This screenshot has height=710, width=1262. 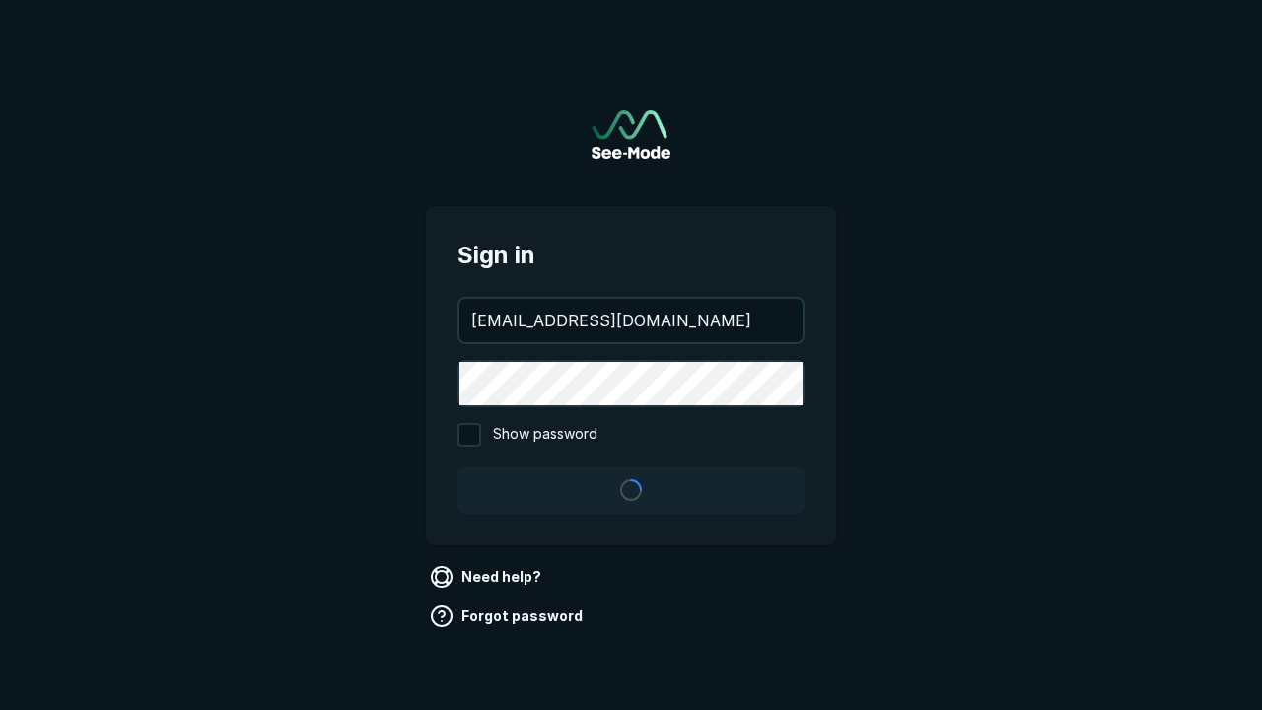 What do you see at coordinates (631, 134) in the screenshot?
I see `img: See-Mode Logo` at bounding box center [631, 134].